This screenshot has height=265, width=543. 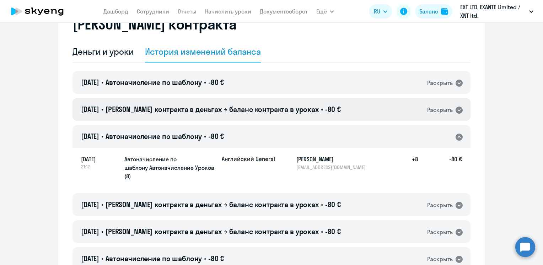 What do you see at coordinates (283, 11) in the screenshot?
I see `a: Документооборот` at bounding box center [283, 11].